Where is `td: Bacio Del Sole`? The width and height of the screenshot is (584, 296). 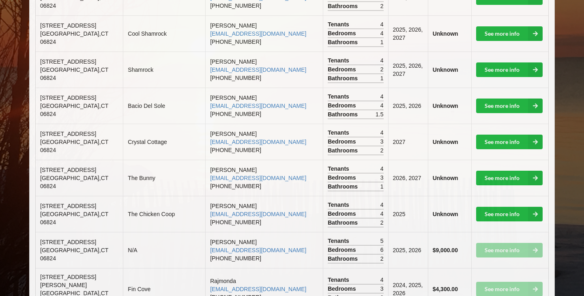
td: Bacio Del Sole is located at coordinates (164, 105).